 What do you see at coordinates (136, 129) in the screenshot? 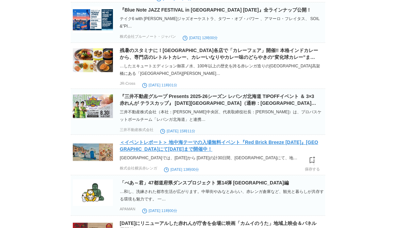
I see `p: 三井不動産株式会社` at bounding box center [136, 129].